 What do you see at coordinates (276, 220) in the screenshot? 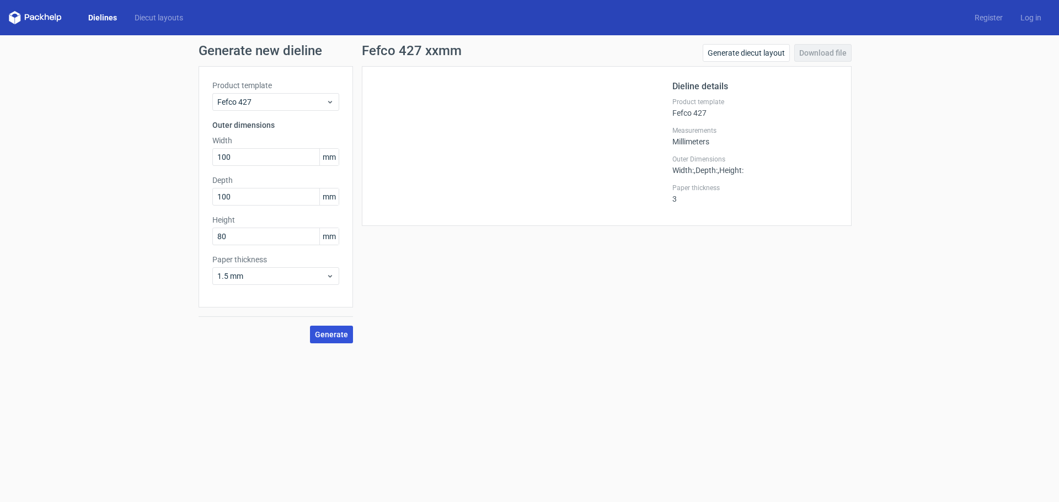
I see `label: Height` at bounding box center [276, 220].